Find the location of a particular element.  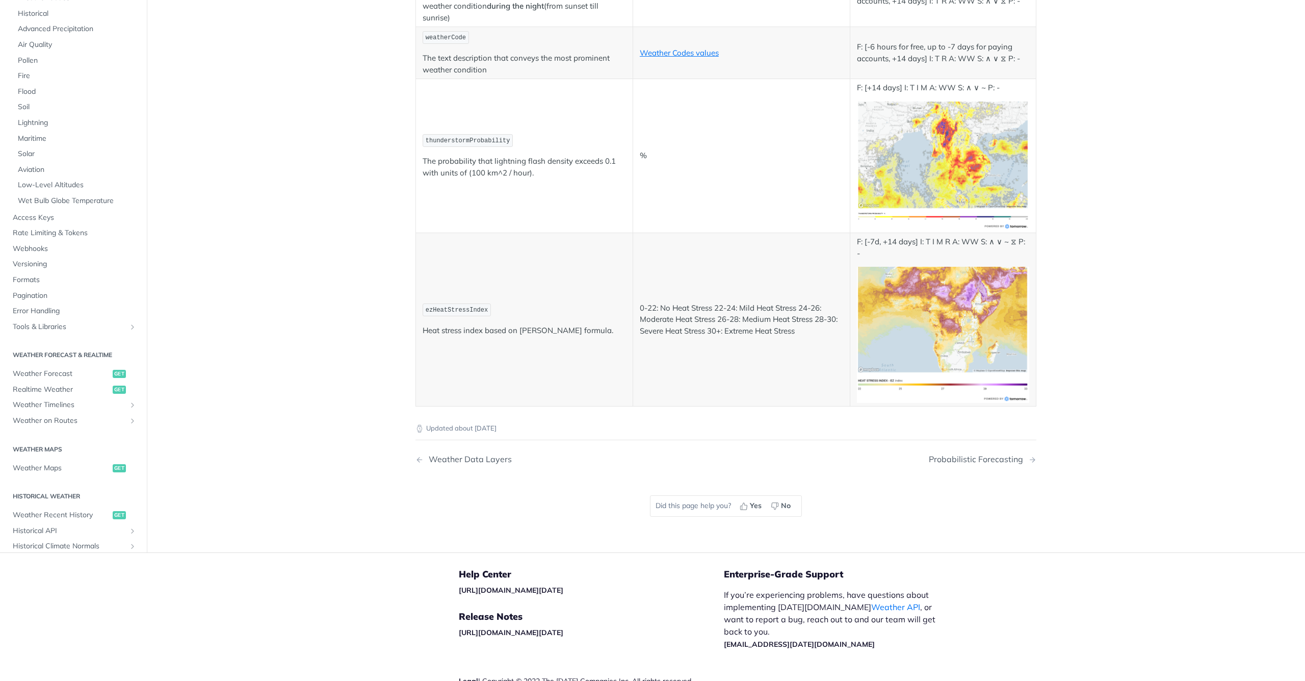

a: Tools & LibrariesShow subpages for Tools & Libraries is located at coordinates (73, 326).